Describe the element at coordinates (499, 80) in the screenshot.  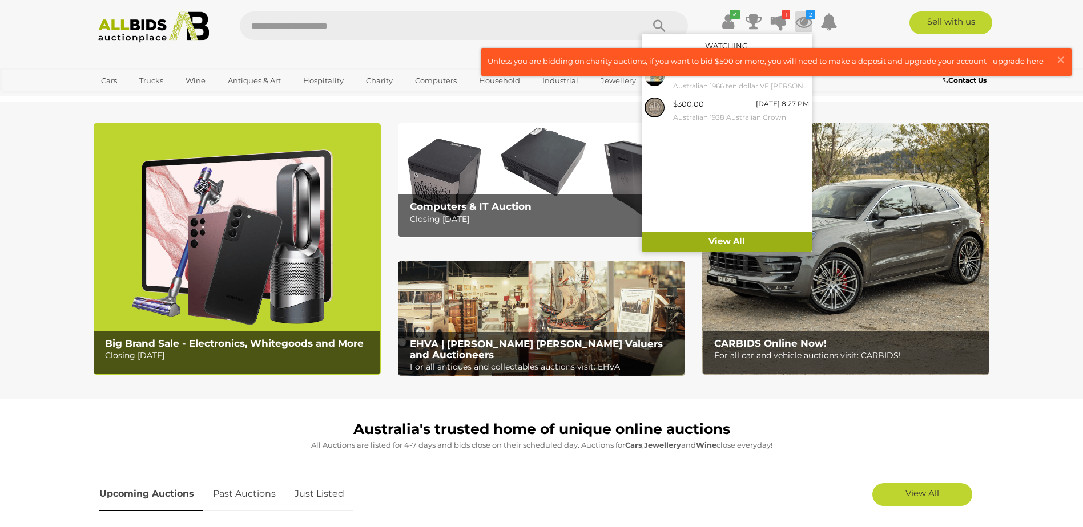
I see `a: Household` at that location.